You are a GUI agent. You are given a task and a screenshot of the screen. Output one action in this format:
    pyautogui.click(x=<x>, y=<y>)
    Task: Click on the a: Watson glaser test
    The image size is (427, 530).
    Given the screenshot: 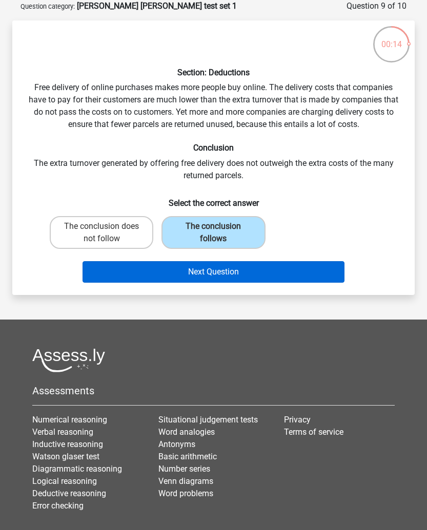 What is the action you would take?
    pyautogui.click(x=66, y=457)
    